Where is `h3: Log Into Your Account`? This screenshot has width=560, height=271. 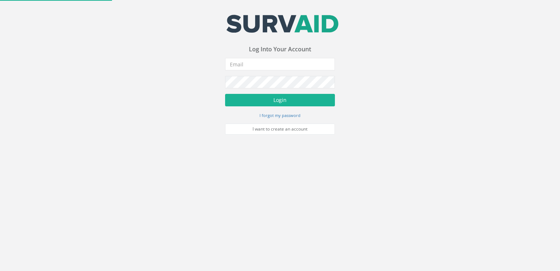
h3: Log Into Your Account is located at coordinates (280, 49).